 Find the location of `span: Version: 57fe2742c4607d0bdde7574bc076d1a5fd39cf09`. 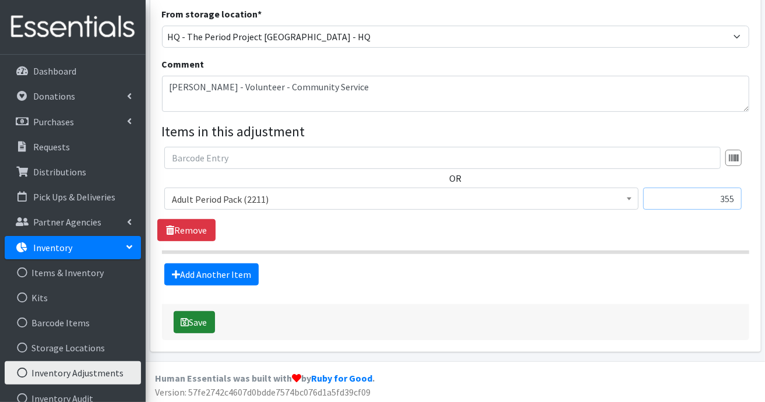

span: Version: 57fe2742c4607d0bdde7574bc076d1a5fd39cf09 is located at coordinates (263, 392).